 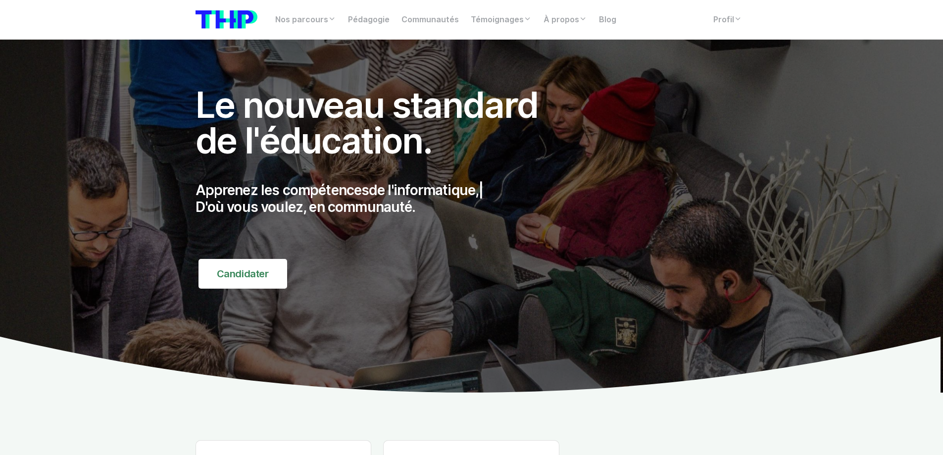 I want to click on a: À propos, so click(x=565, y=20).